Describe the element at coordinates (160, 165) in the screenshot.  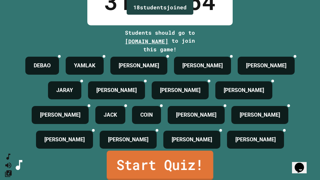
I see `a: Start Quiz!` at that location.